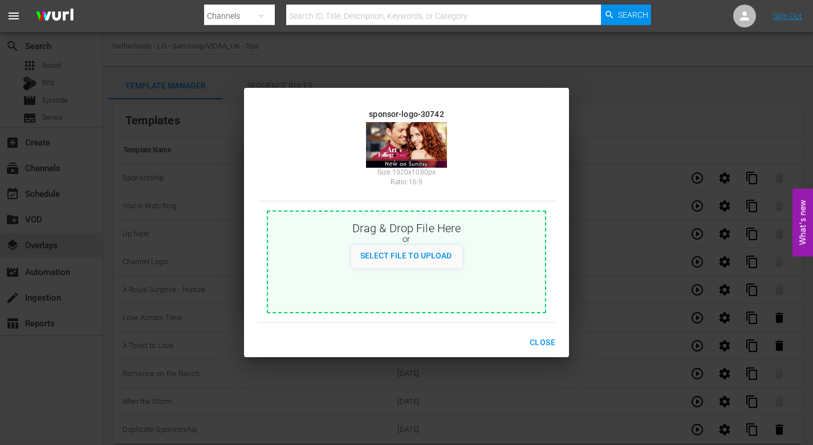 The width and height of the screenshot is (813, 445). Describe the element at coordinates (633, 15) in the screenshot. I see `span: Search` at that location.